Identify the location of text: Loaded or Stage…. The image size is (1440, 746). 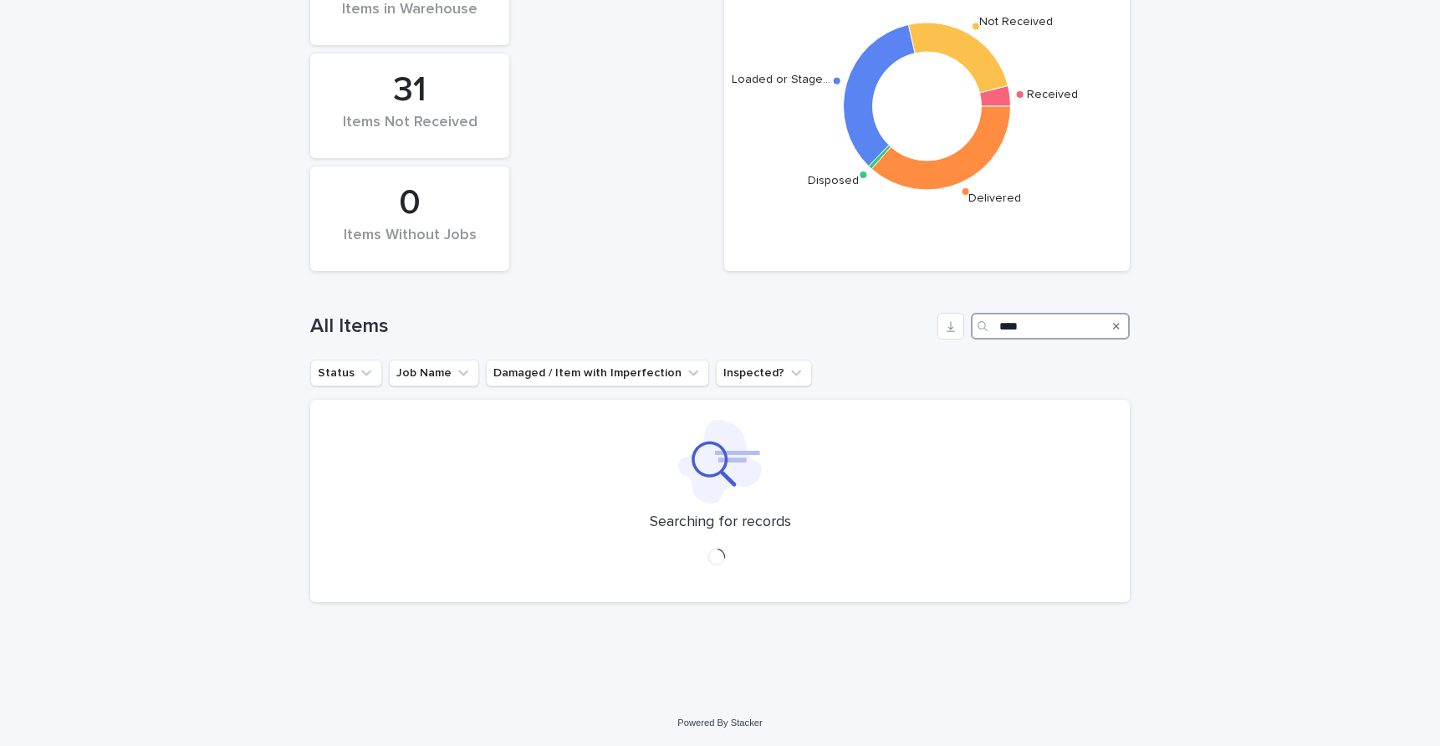
(781, 79).